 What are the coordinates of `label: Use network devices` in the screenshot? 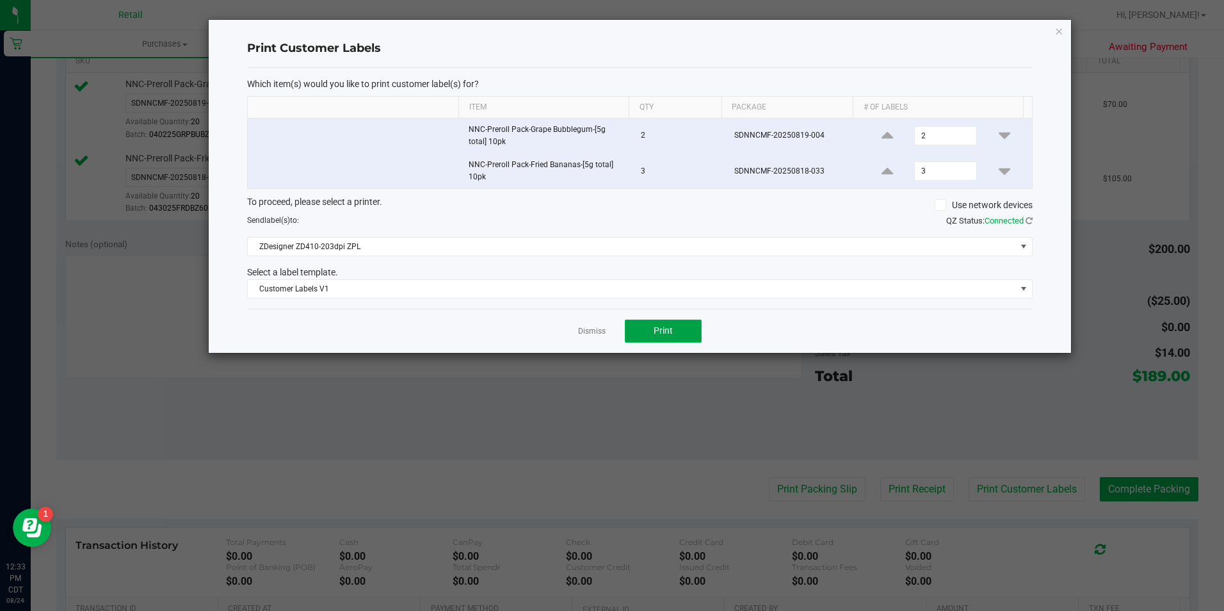 It's located at (983, 205).